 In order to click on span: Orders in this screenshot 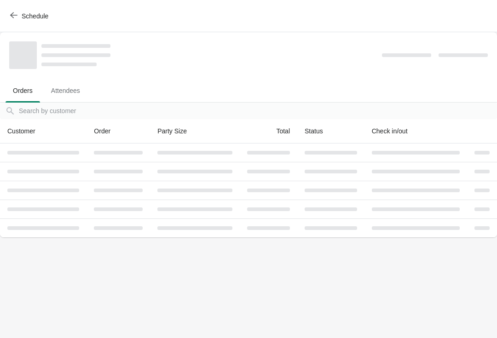, I will do `click(23, 91)`.